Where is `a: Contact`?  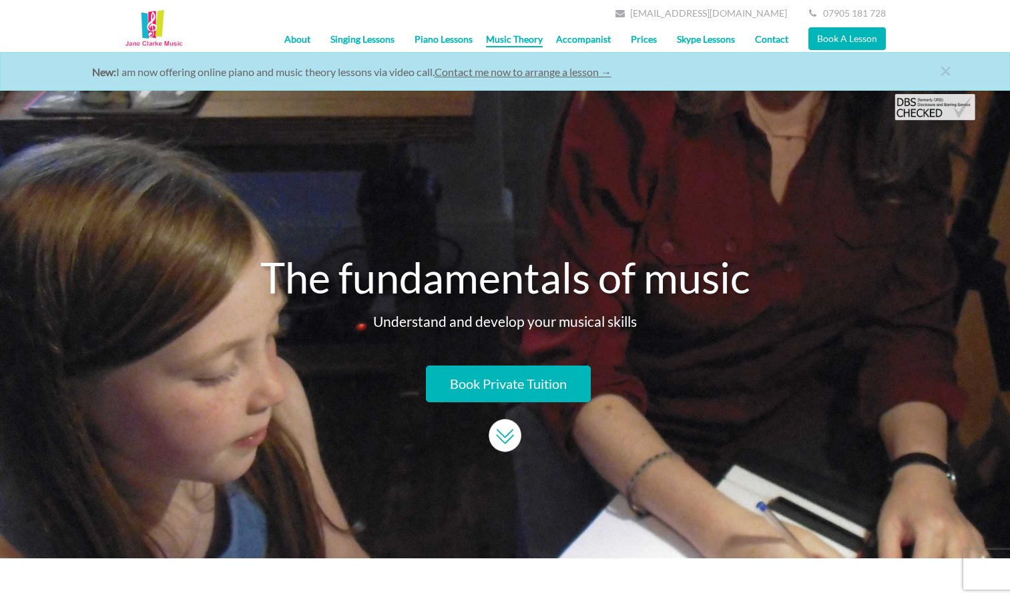
a: Contact is located at coordinates (771, 39).